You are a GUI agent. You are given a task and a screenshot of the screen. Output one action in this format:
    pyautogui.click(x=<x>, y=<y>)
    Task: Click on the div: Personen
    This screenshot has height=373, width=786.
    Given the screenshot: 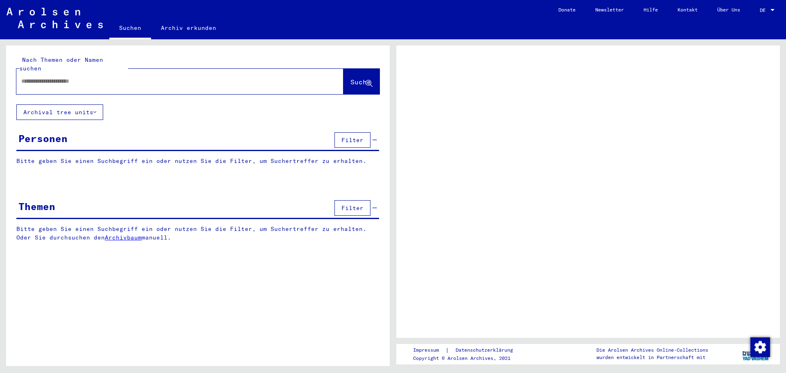 What is the action you would take?
    pyautogui.click(x=43, y=138)
    